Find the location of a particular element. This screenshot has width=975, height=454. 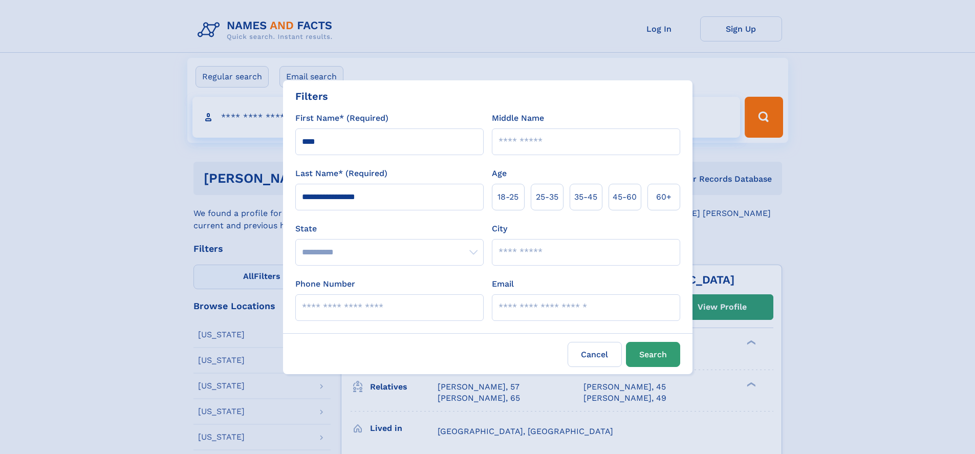

label: Cancel is located at coordinates (595, 354).